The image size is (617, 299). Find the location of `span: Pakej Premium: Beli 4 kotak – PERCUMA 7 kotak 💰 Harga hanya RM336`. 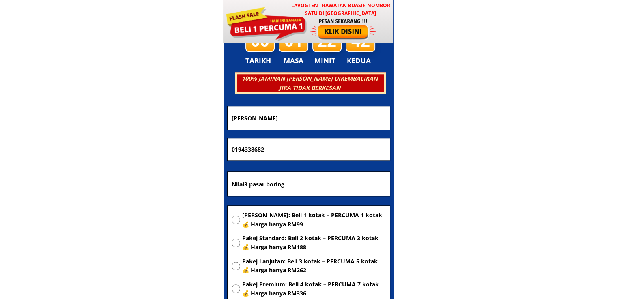

span: Pakej Premium: Beli 4 kotak – PERCUMA 7 kotak 💰 Harga hanya RM336 is located at coordinates (314, 289).